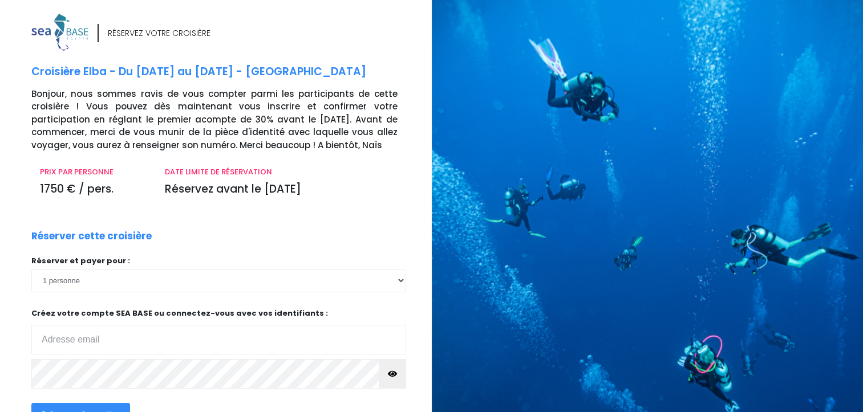  Describe the element at coordinates (94, 172) in the screenshot. I see `p: PRIX PAR PERSONNE` at that location.